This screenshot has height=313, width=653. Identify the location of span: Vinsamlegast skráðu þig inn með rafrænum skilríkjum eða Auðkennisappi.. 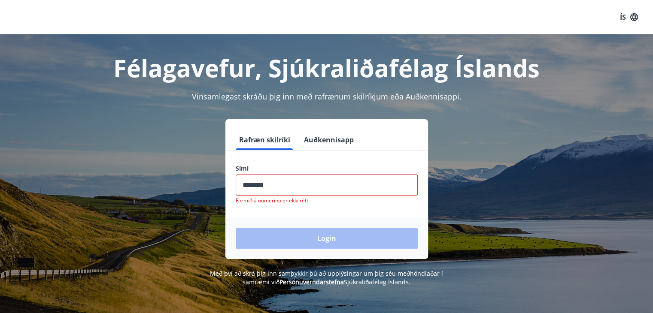
(327, 97).